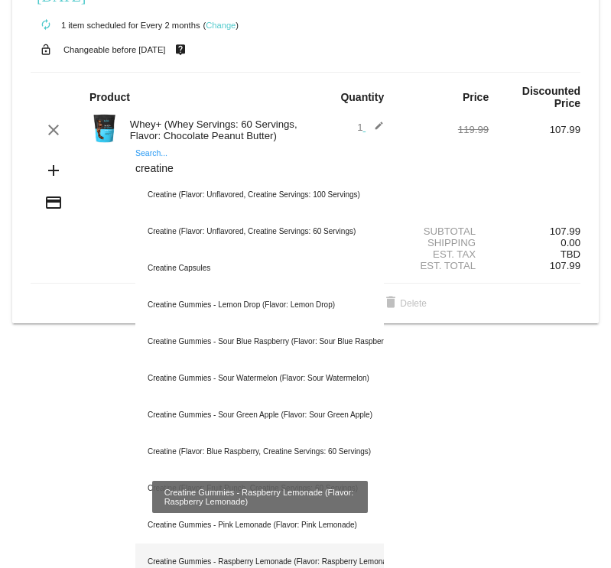 This screenshot has height=568, width=611. I want to click on div: Creatine (Flavor: Unflavored, Creatine Servings: 60 Servings), so click(259, 232).